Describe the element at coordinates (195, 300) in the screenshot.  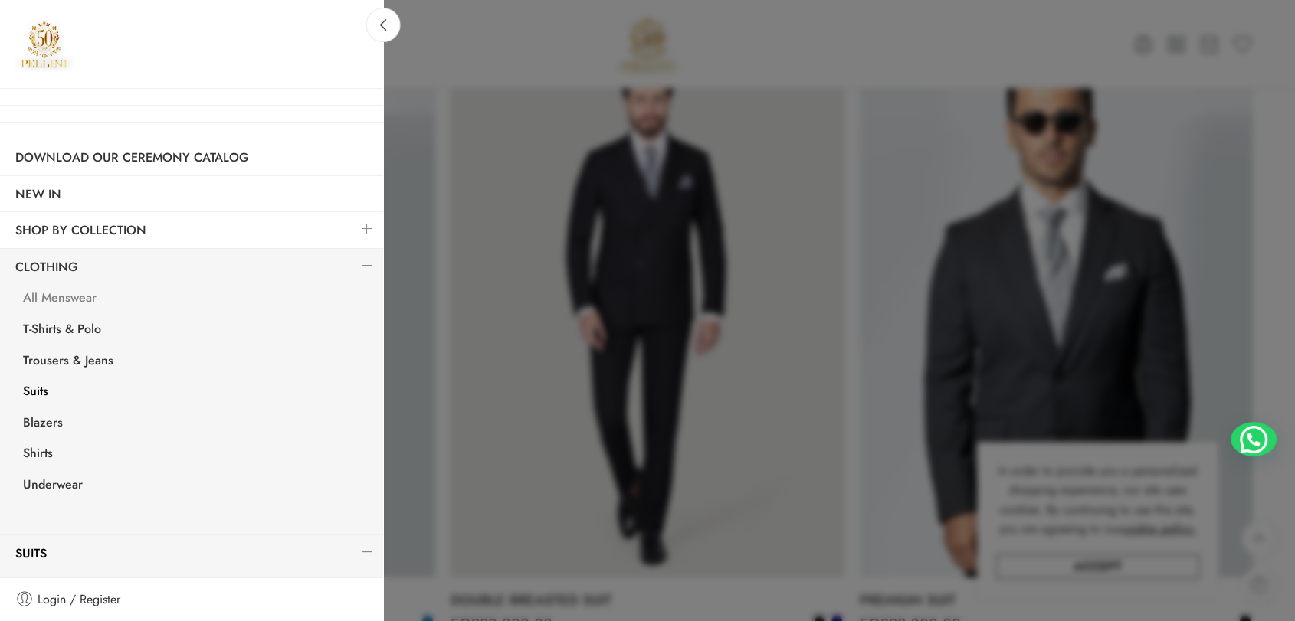
I see `a: All Menswear` at that location.